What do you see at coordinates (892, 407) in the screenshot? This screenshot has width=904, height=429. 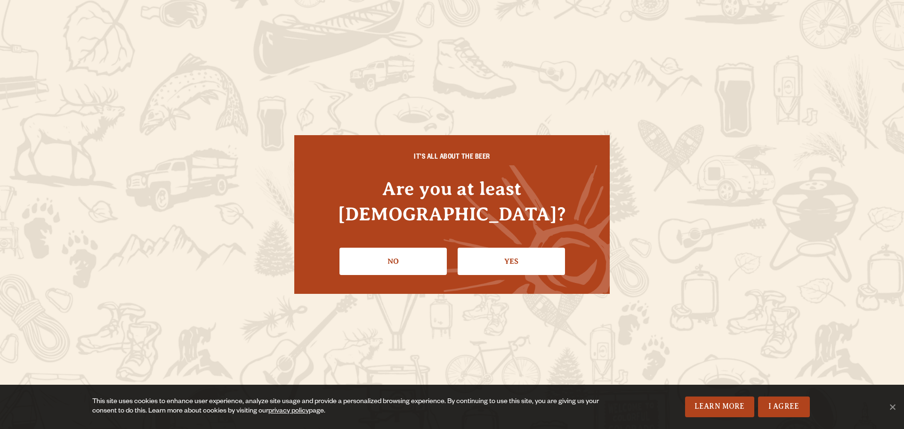 I see `span: No` at bounding box center [892, 407].